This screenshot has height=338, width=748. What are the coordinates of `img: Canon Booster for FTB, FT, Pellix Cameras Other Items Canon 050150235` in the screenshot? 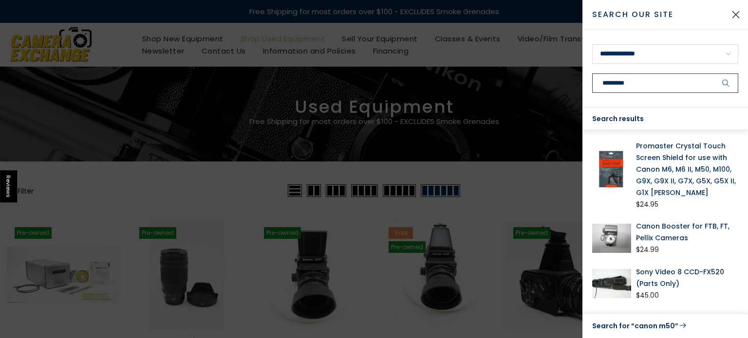 It's located at (612, 238).